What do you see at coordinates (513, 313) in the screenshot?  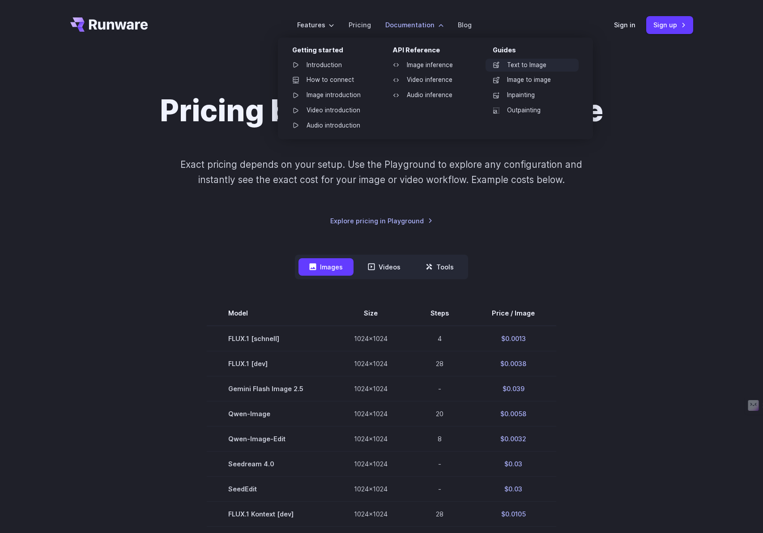 I see `th: Price / Image` at bounding box center [513, 313].